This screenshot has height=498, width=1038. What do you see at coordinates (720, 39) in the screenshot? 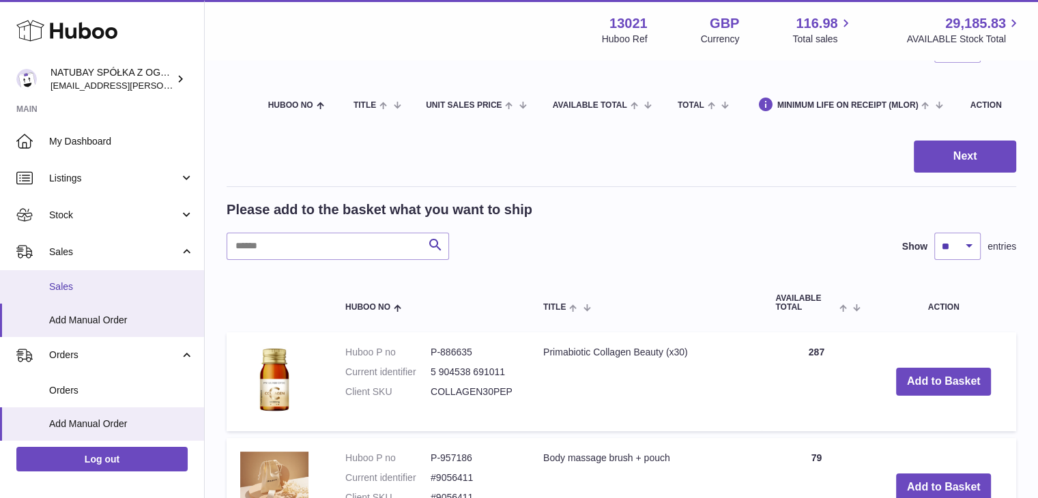
I see `div: Currency` at bounding box center [720, 39].